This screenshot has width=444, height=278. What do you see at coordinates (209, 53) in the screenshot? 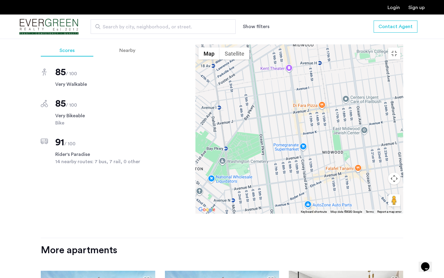
I see `button: Show street map` at bounding box center [209, 53].